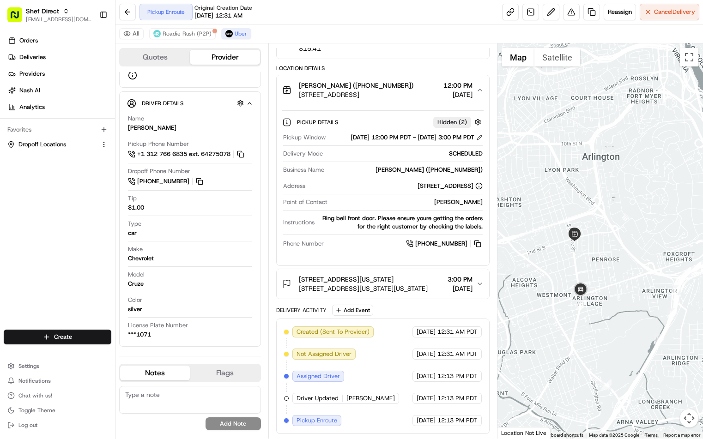  What do you see at coordinates (63, 337) in the screenshot?
I see `span: Create` at bounding box center [63, 337].